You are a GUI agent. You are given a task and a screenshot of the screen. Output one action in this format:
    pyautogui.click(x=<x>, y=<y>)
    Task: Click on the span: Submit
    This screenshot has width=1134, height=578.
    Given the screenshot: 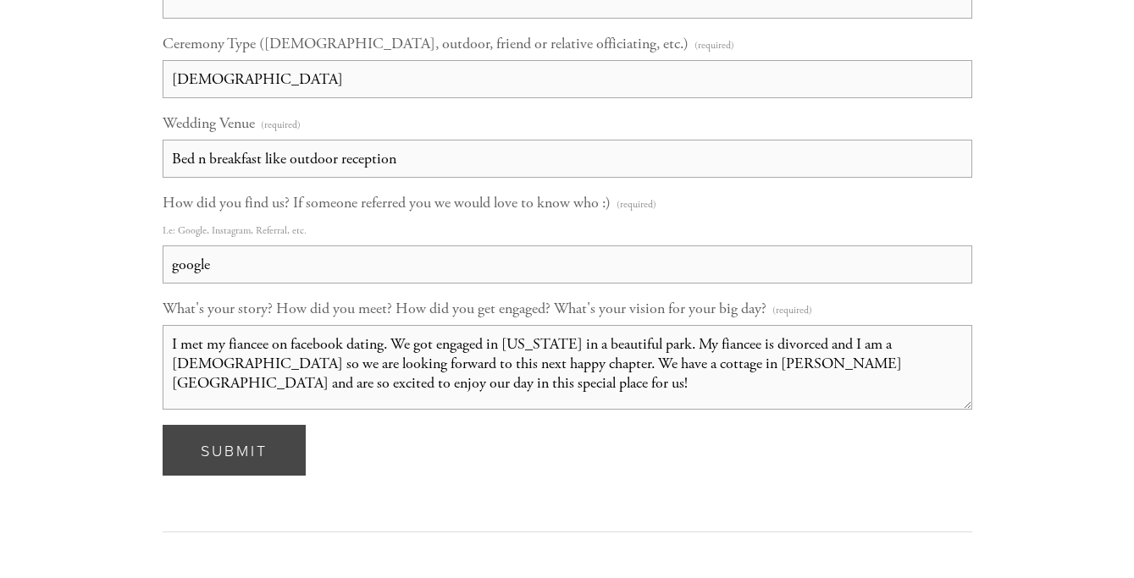 What is the action you would take?
    pyautogui.click(x=234, y=450)
    